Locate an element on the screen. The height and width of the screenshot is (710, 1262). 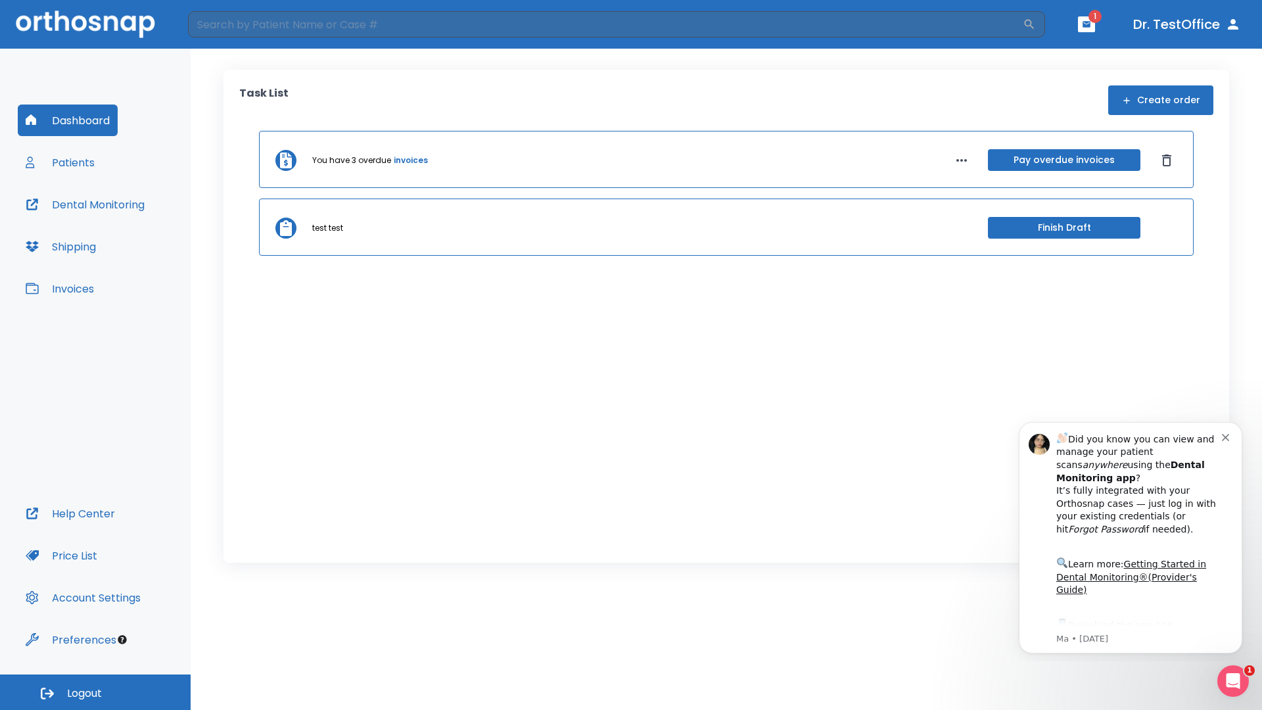
button: Dr. TestOffice is located at coordinates (1187, 24).